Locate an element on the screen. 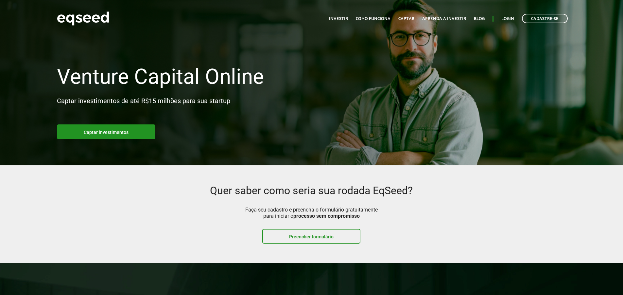 The width and height of the screenshot is (623, 295). h2: Quer saber como seria sua rodada EqSeed? is located at coordinates (312, 195).